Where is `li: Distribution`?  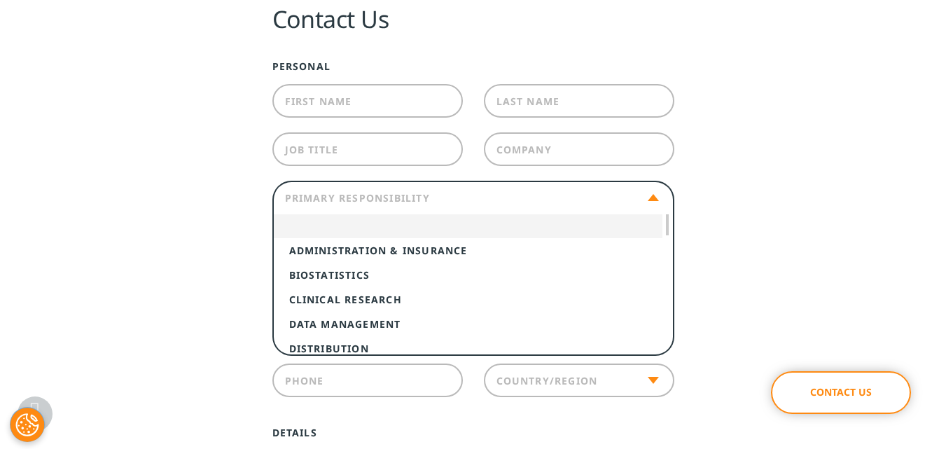 li: Distribution is located at coordinates (468, 348).